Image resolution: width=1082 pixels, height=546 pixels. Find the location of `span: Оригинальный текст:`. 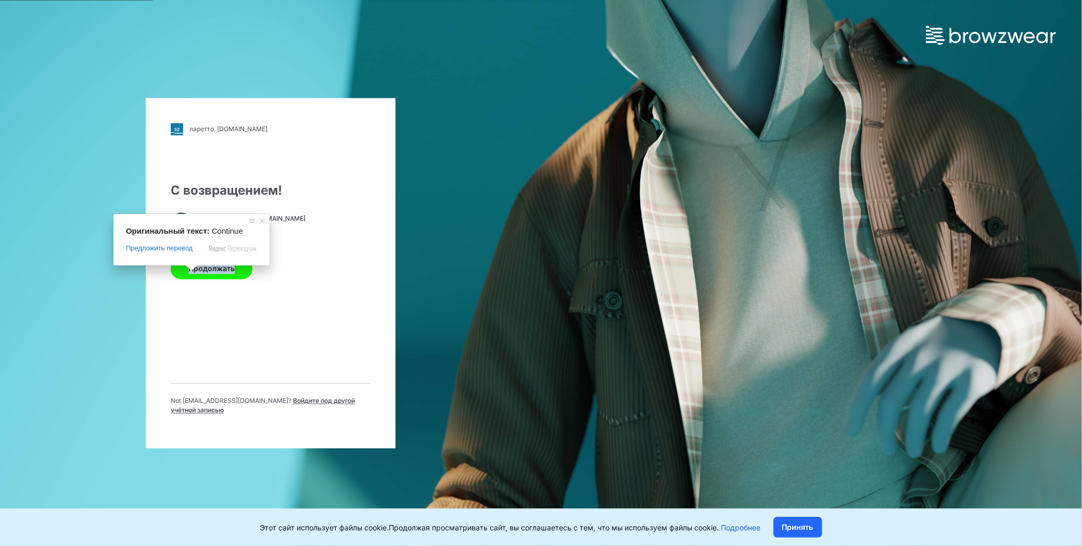

span: Оригинальный текст: is located at coordinates (168, 231).